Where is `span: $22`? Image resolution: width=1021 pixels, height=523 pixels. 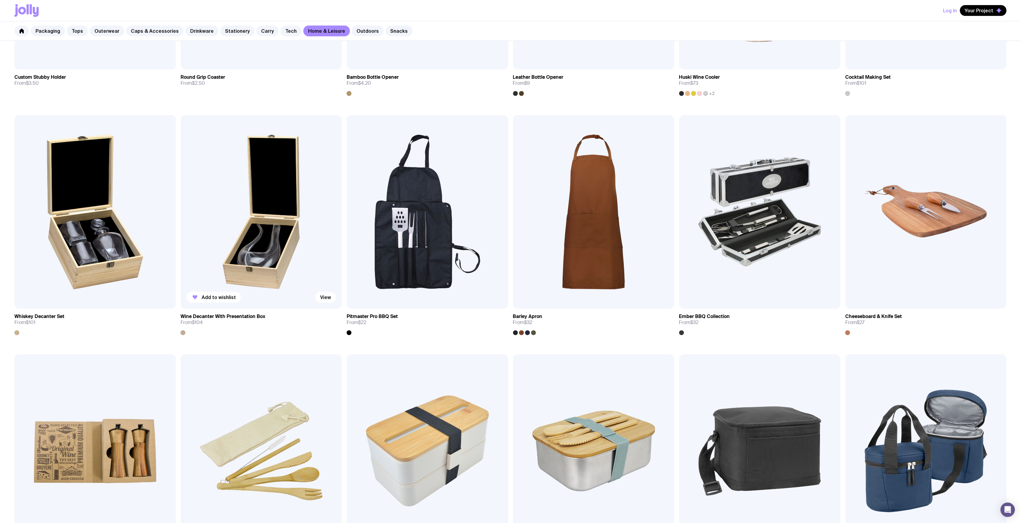
span: $22 is located at coordinates (362, 322).